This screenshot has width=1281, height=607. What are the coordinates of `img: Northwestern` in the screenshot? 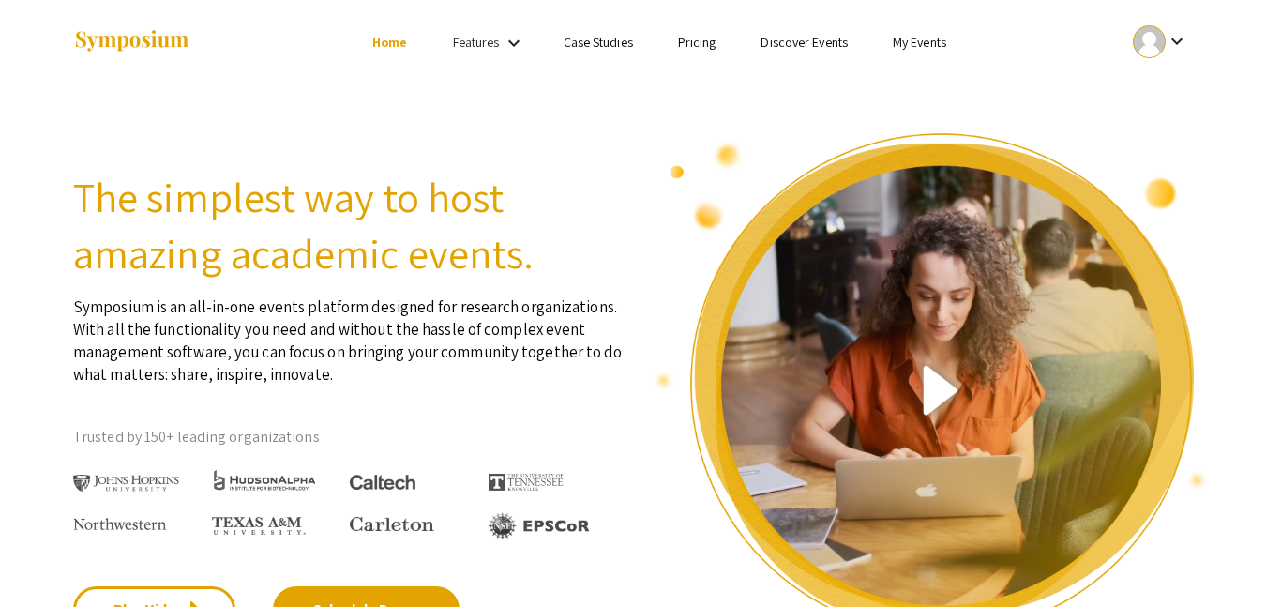 It's located at (120, 523).